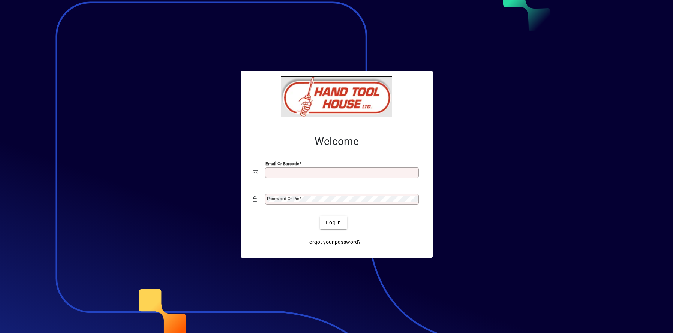 Image resolution: width=673 pixels, height=333 pixels. Describe the element at coordinates (283, 199) in the screenshot. I see `mat-label: Password or Pin` at that location.